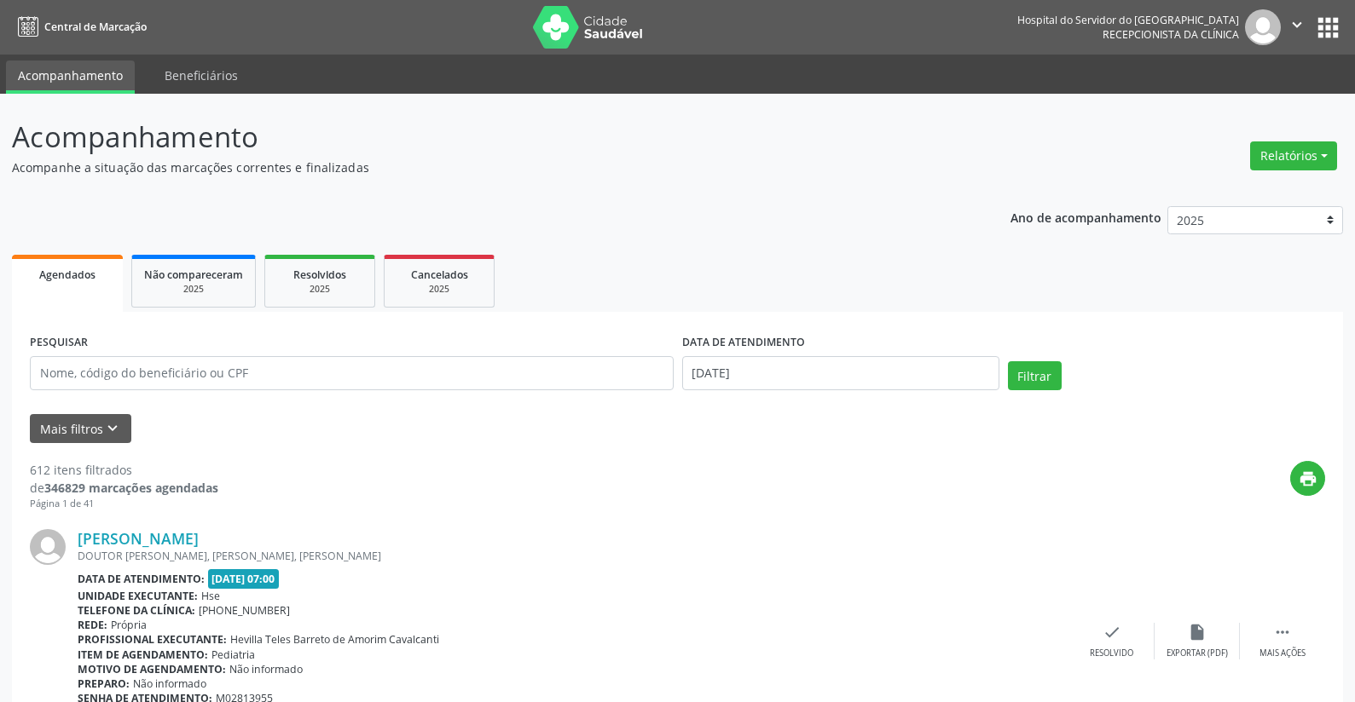 Image resolution: width=1355 pixels, height=702 pixels. Describe the element at coordinates (439, 275) in the screenshot. I see `span: Cancelados` at that location.